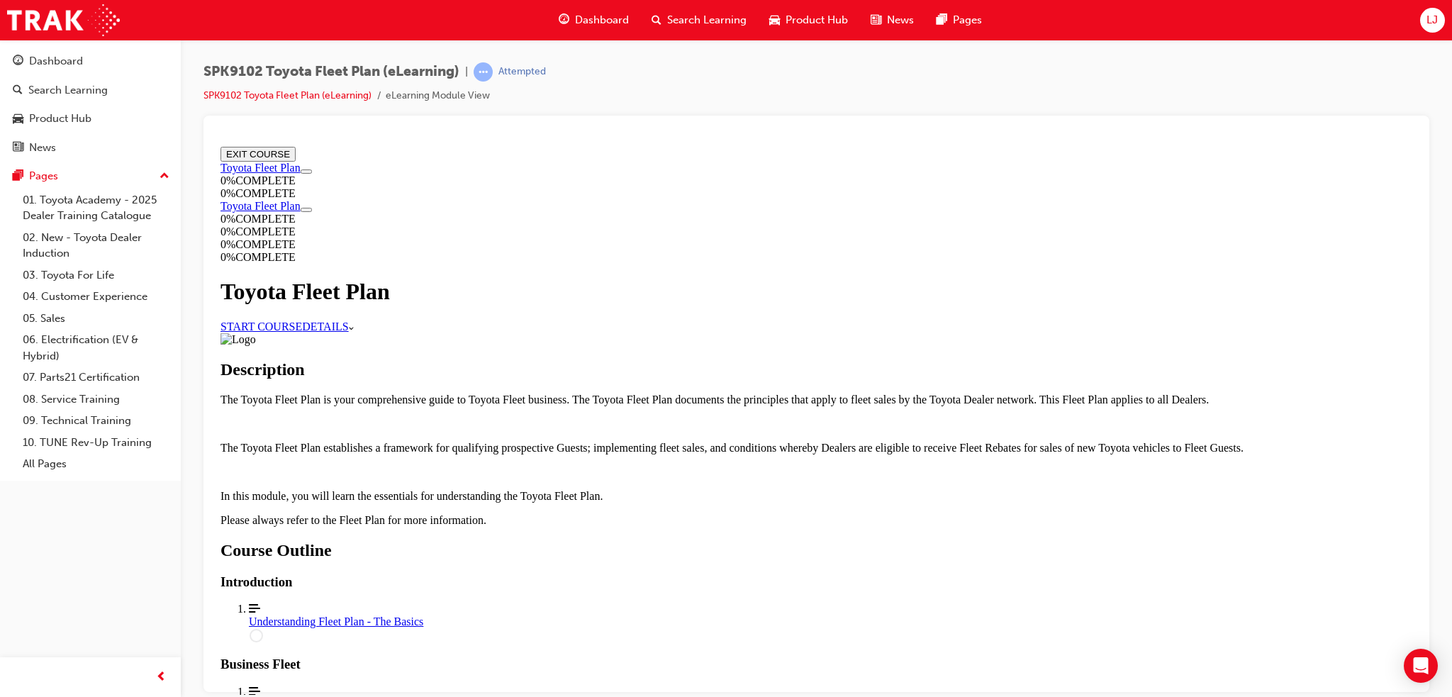 This screenshot has height=697, width=1452. Describe the element at coordinates (43, 13) in the screenshot. I see `button: EXIT COURSE` at that location.